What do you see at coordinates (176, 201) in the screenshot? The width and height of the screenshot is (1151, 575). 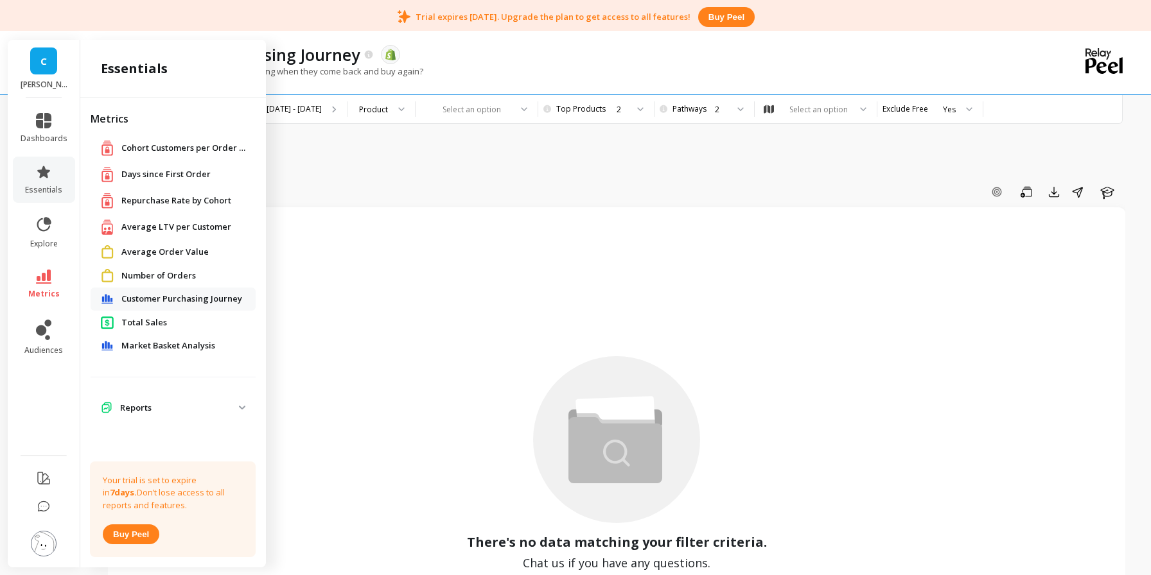 I see `span: Repurchase Rate by Cohort` at bounding box center [176, 201].